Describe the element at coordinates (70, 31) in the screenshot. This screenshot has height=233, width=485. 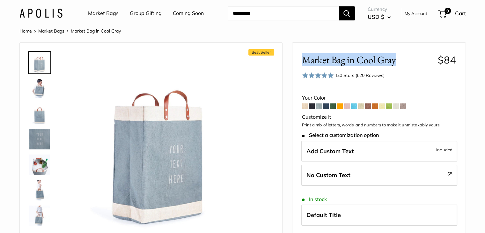
I see `nav: Breadcrumb` at that location.